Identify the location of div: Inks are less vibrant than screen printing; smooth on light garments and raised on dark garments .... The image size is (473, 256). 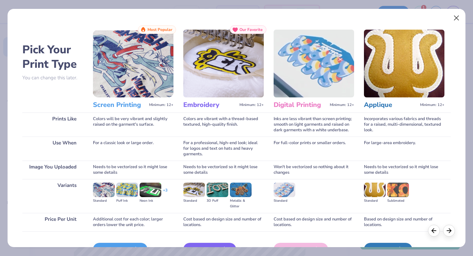
(314, 124).